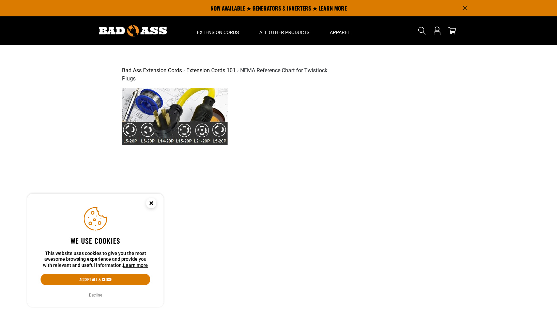 Image resolution: width=557 pixels, height=318 pixels. What do you see at coordinates (226, 75) in the screenshot?
I see `nav: breadcrumbs` at bounding box center [226, 75].